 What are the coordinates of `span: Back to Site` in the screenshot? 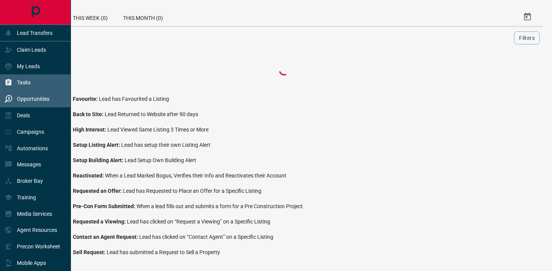 It's located at (89, 114).